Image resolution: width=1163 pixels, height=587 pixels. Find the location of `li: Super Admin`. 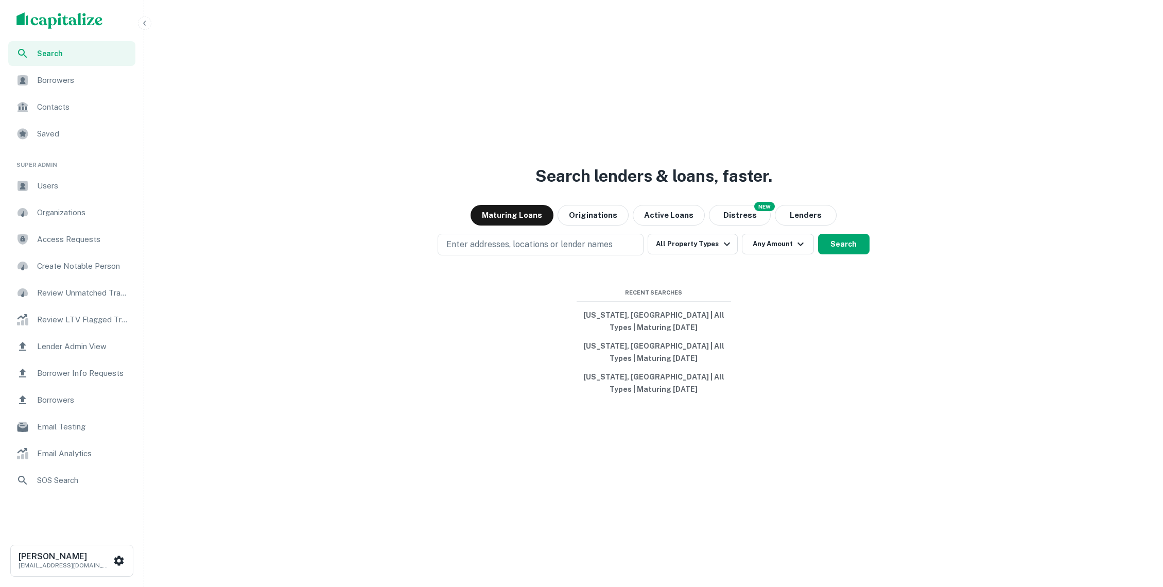

li: Super Admin is located at coordinates (72, 161).